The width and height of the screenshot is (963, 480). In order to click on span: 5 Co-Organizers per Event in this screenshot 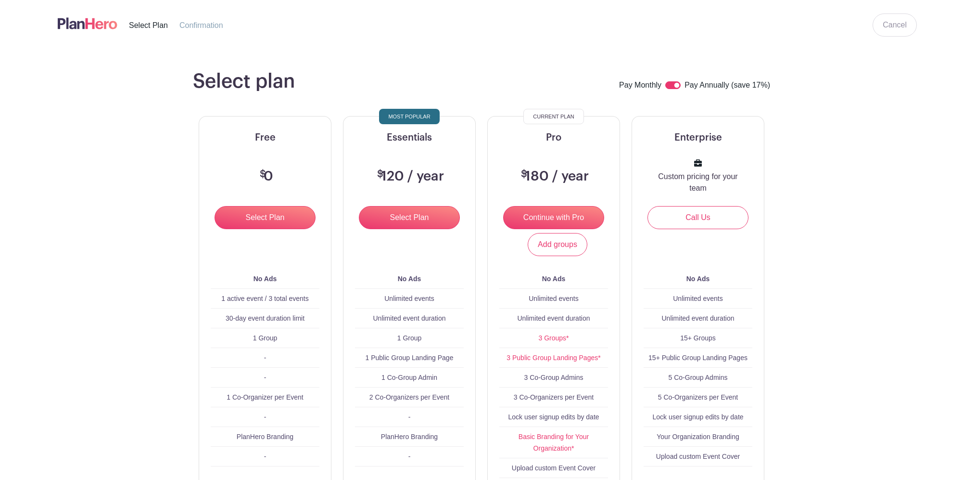, I will do `click(698, 397)`.